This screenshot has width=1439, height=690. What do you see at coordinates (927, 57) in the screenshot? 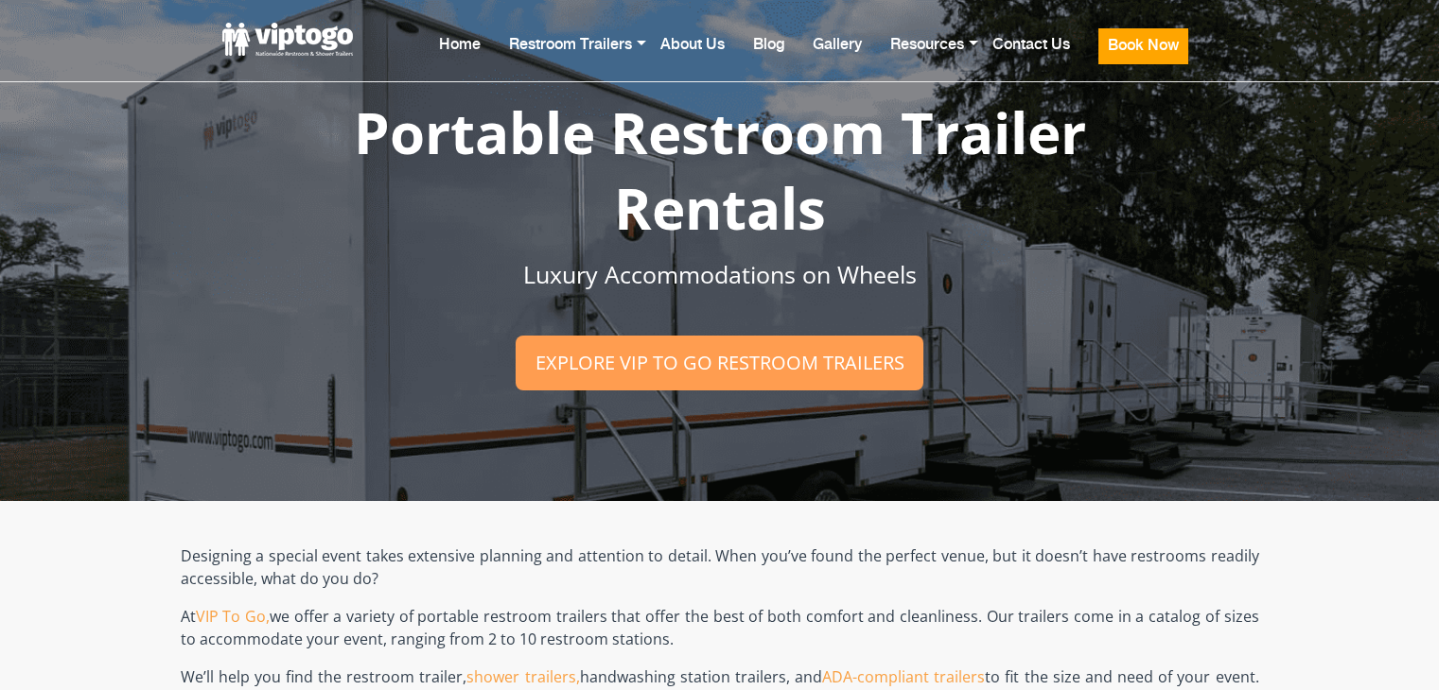
I see `a: Resources` at bounding box center [927, 57].